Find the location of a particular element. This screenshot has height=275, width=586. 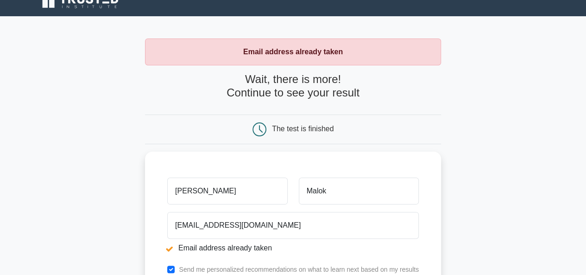

input: First name is located at coordinates (227, 191).